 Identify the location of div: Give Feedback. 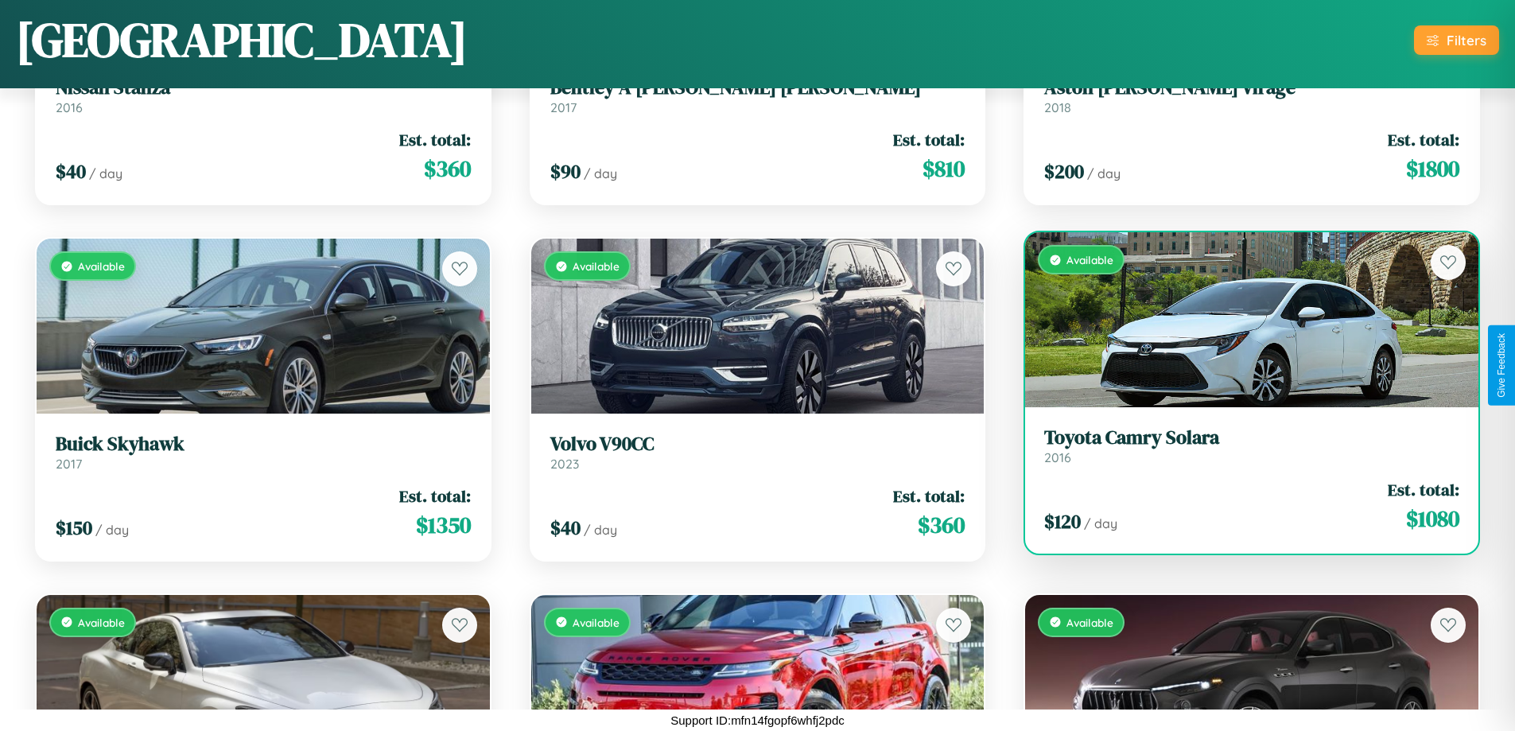
(1502, 365).